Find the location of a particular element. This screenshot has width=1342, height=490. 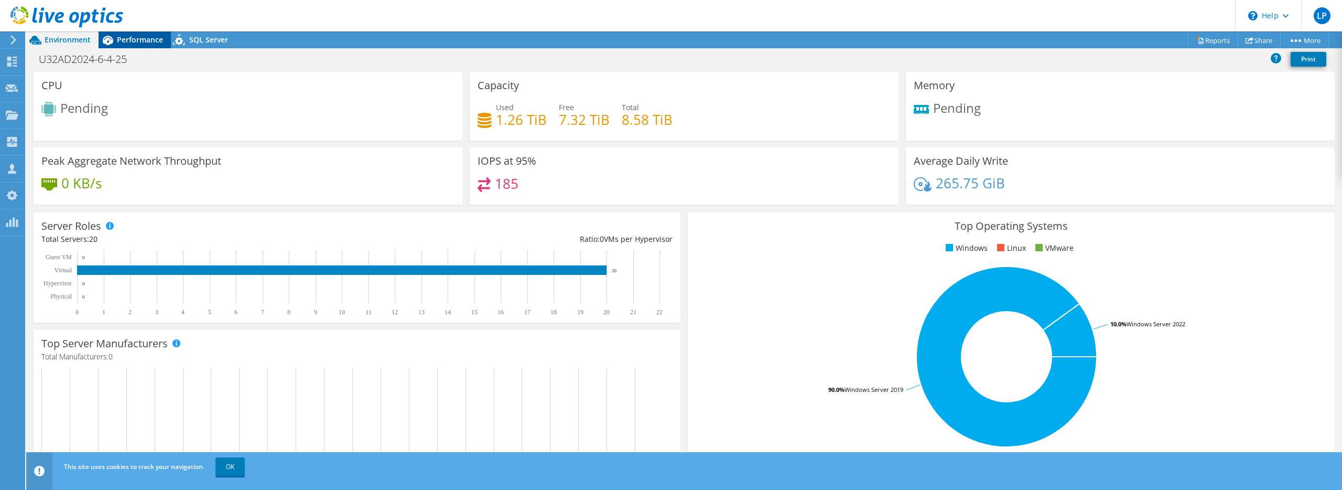

li: Windows is located at coordinates (965, 248).